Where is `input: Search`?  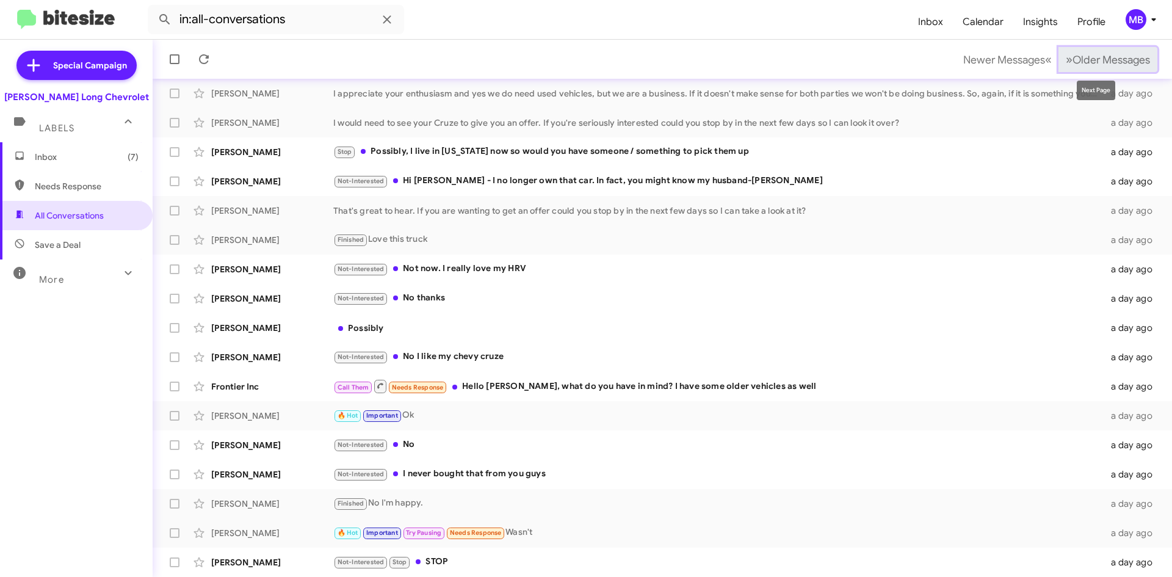 input: Search is located at coordinates (276, 20).